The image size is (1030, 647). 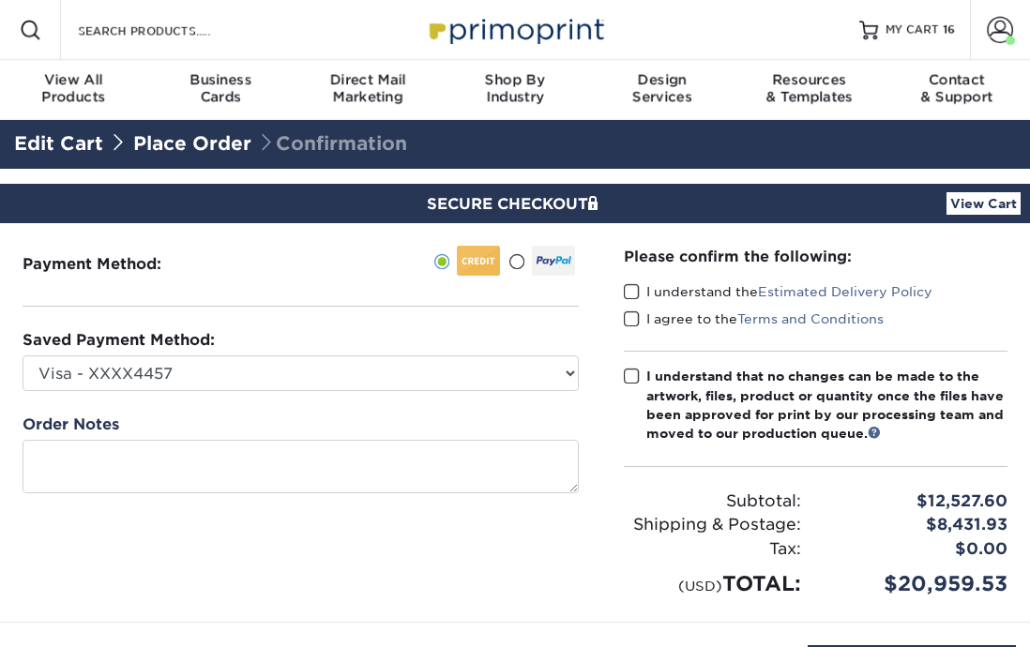 What do you see at coordinates (332, 144) in the screenshot?
I see `span: Confirmation` at bounding box center [332, 144].